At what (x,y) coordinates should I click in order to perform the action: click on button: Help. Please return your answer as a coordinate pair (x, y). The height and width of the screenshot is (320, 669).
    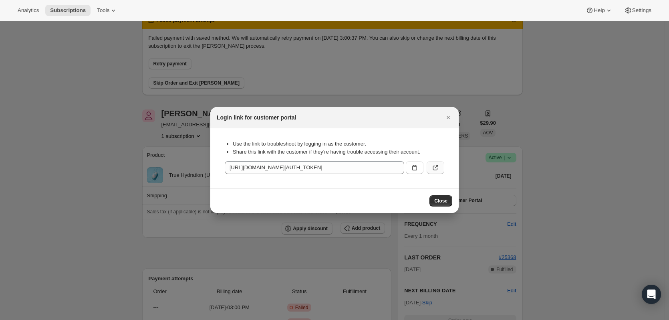
    Looking at the image, I should click on (599, 10).